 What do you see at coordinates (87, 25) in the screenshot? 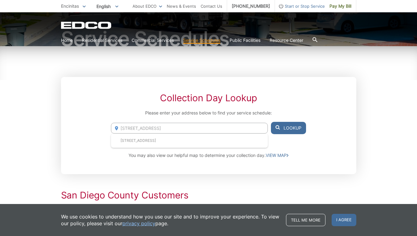
I see `a: EDCD logo. Return to the homepage.` at bounding box center [87, 25].